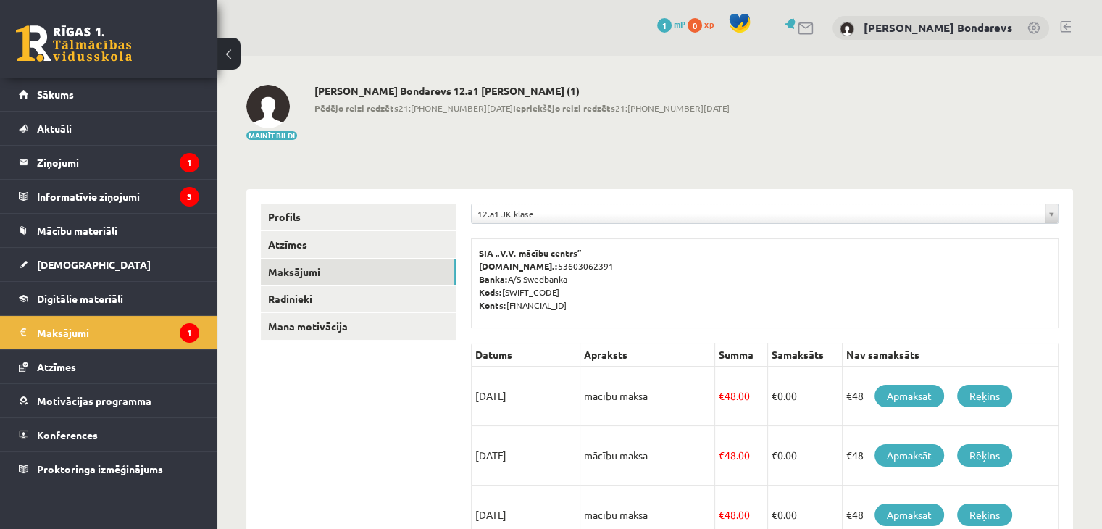  What do you see at coordinates (664, 25) in the screenshot?
I see `span: 1` at bounding box center [664, 25].